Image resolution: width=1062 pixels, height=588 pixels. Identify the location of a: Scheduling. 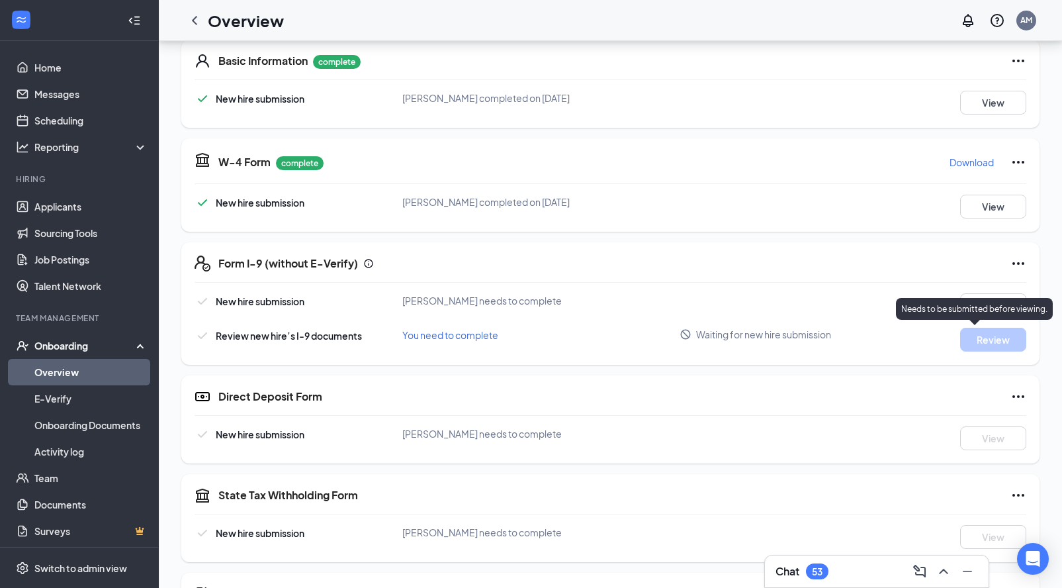
(91, 120).